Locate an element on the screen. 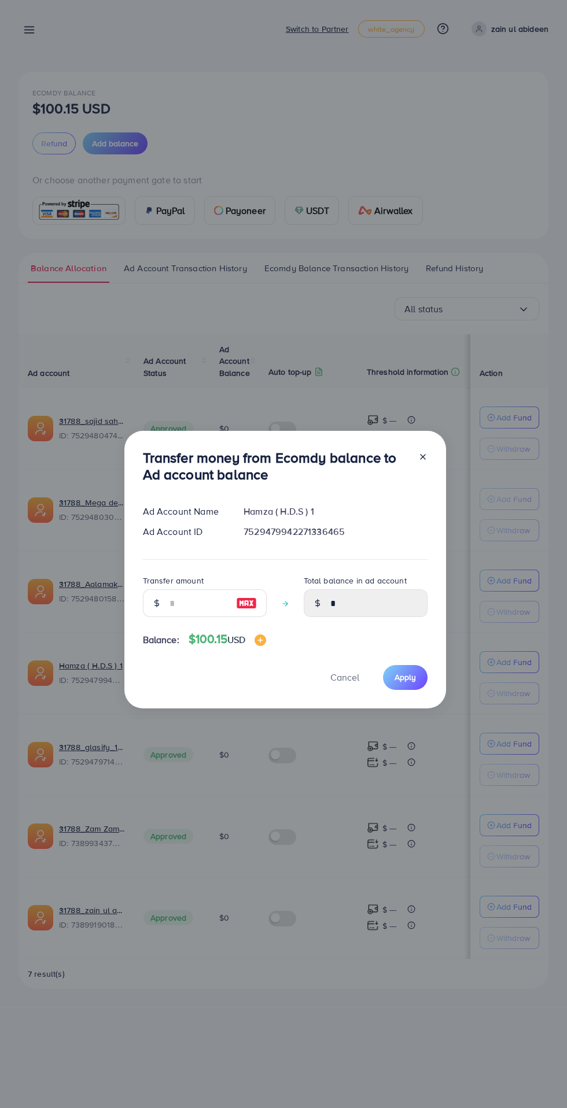 This screenshot has height=1108, width=567. div: Ad Account ID is located at coordinates (184, 531).